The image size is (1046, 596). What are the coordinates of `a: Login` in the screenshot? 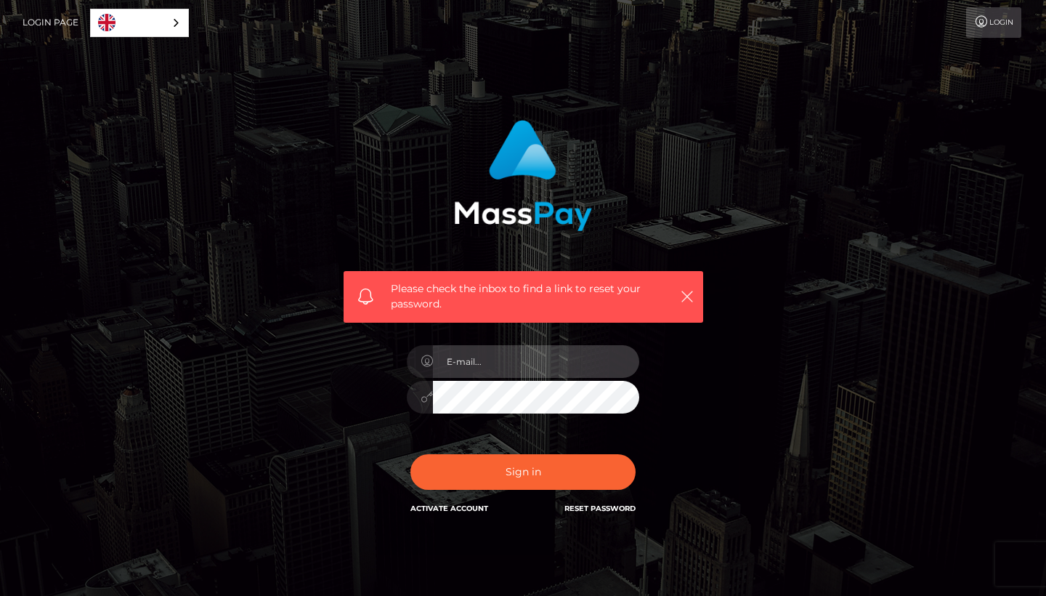 It's located at (994, 23).